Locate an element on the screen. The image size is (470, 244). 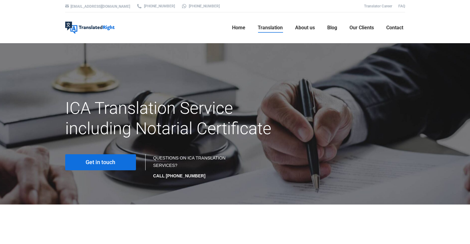
span: Contact is located at coordinates (394, 28).